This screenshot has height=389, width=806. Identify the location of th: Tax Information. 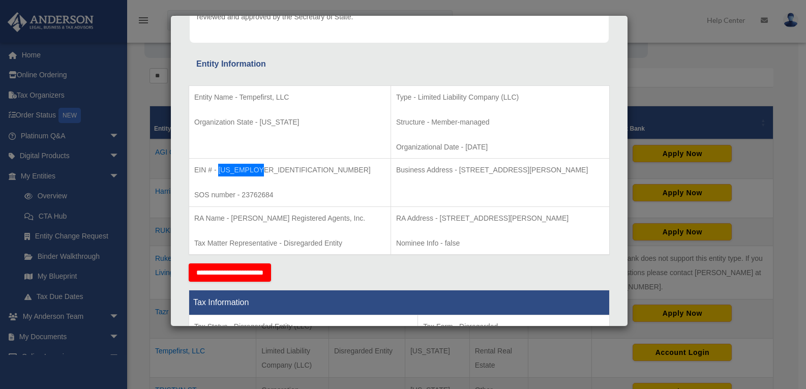
(399, 302).